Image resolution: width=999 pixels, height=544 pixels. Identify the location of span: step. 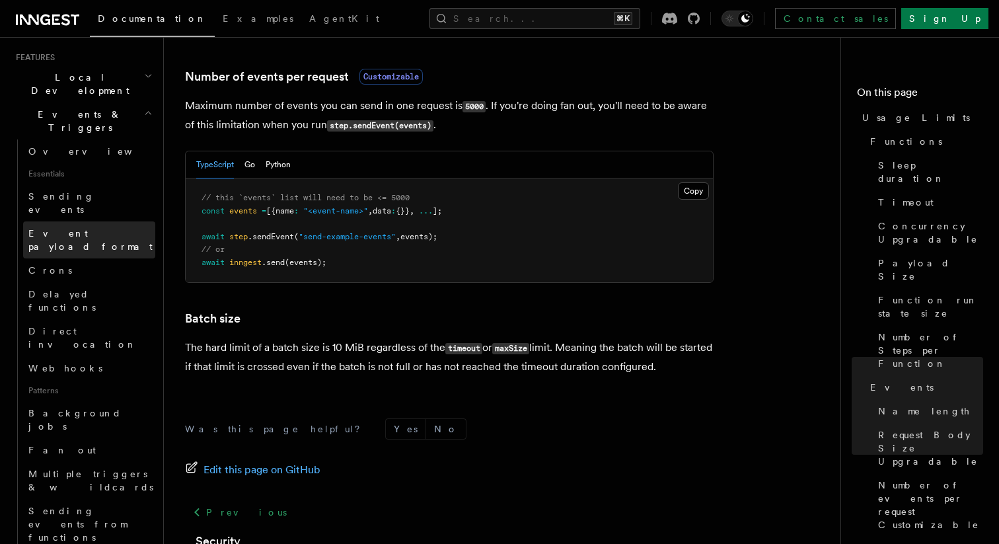
(239, 237).